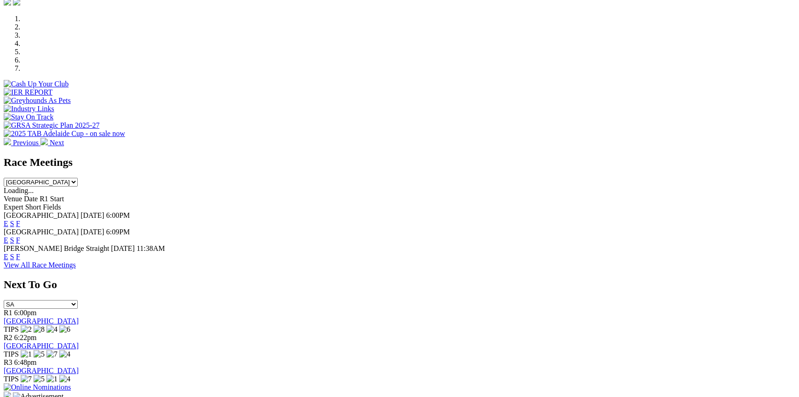 The image size is (799, 397). Describe the element at coordinates (26, 330) in the screenshot. I see `img: 2` at that location.